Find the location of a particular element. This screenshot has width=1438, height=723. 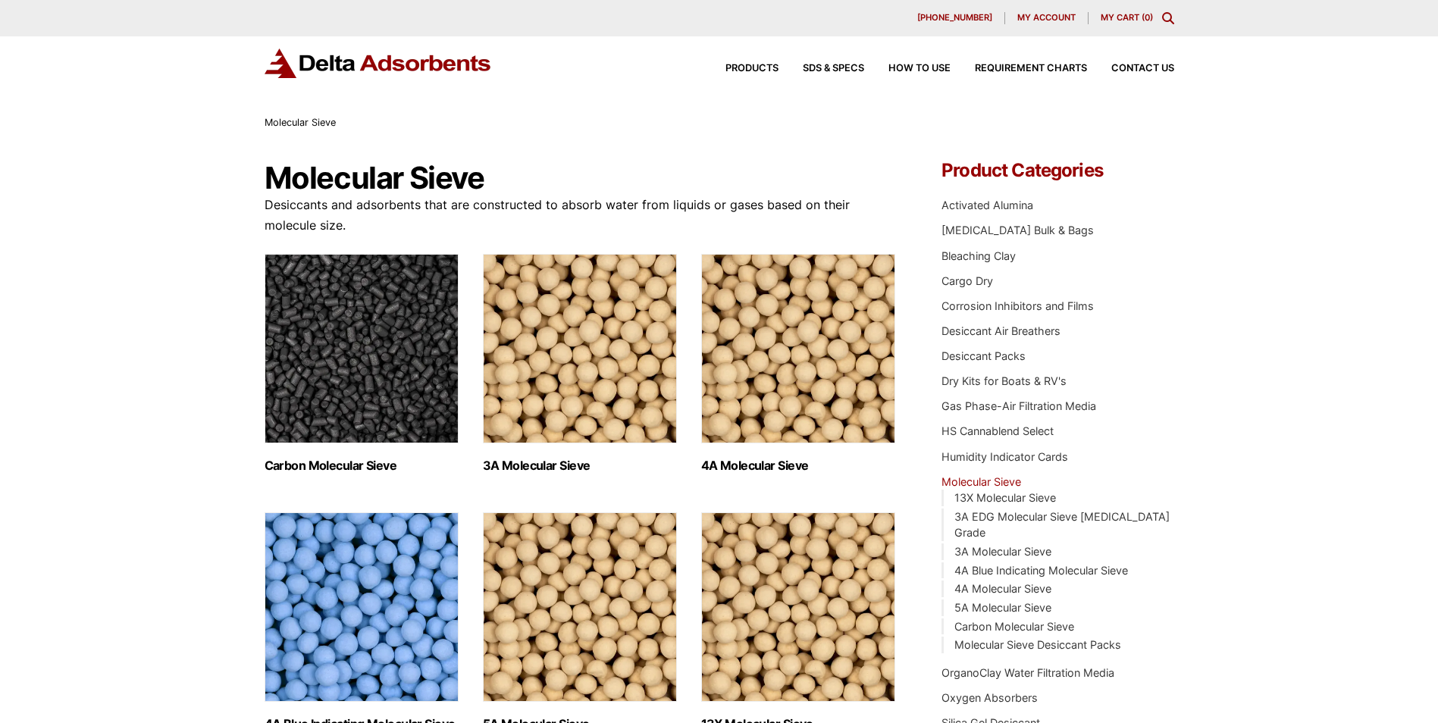

p: Desiccants and adsorbents that are constructed to absorb water from liquids or gases based on the... is located at coordinates (581, 215).